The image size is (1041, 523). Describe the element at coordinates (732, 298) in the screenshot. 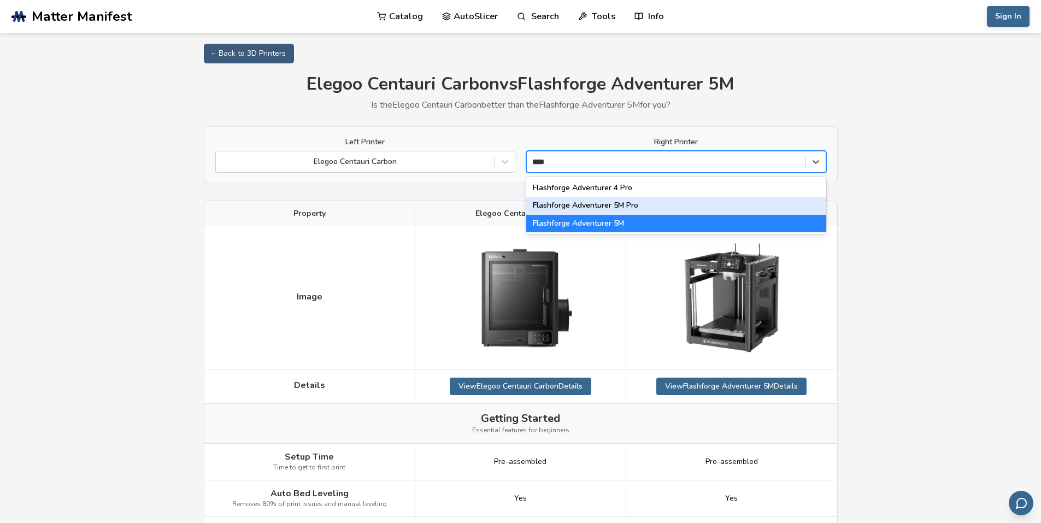

I see `img: Flashforge Adventurer 5M` at that location.